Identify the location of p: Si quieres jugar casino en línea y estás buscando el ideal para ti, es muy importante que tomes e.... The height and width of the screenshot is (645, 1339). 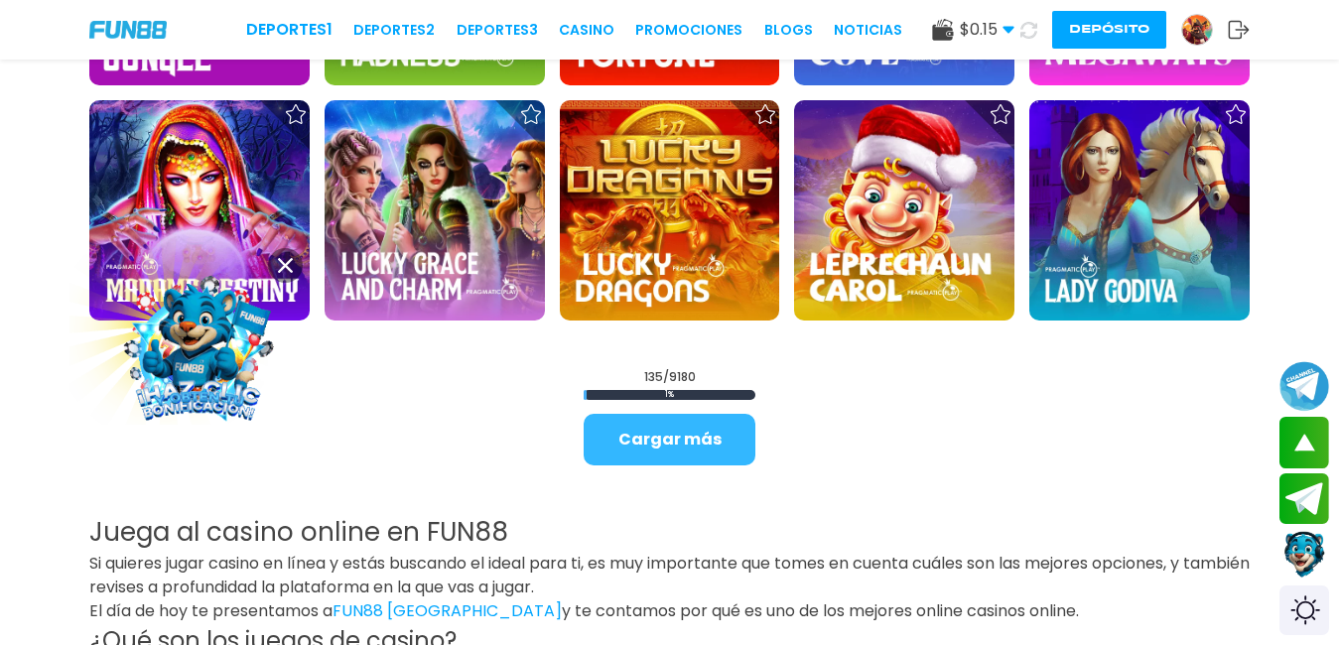
(669, 575).